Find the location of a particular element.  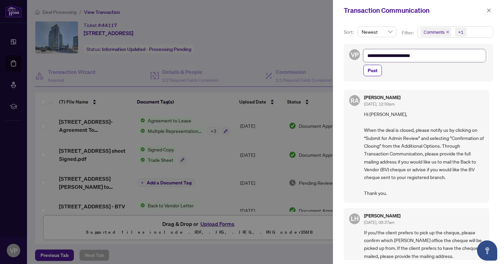

button: Post is located at coordinates (373, 71).